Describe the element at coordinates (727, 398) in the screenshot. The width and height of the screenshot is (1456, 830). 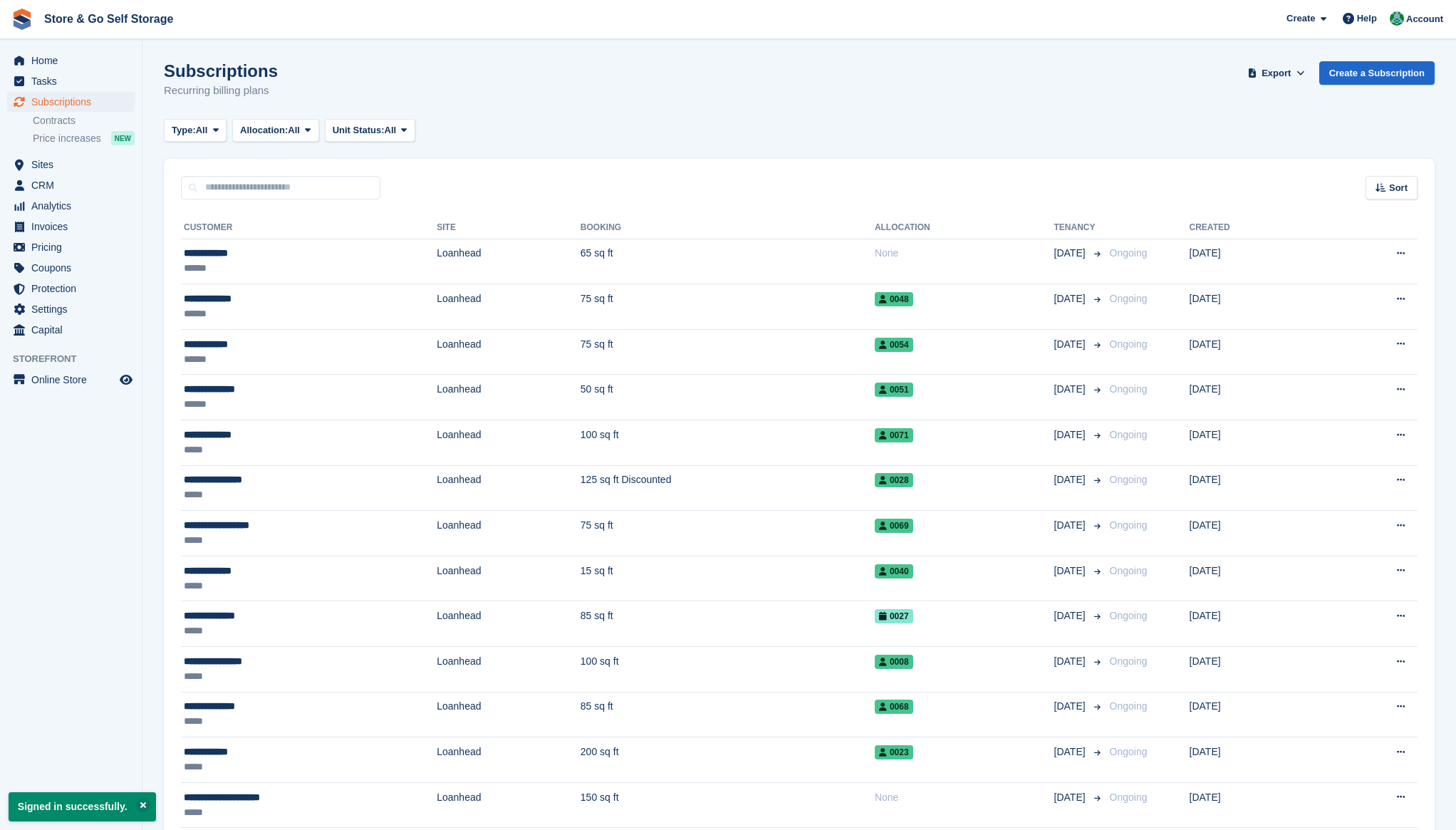
I see `td: 50 sq ft` at that location.